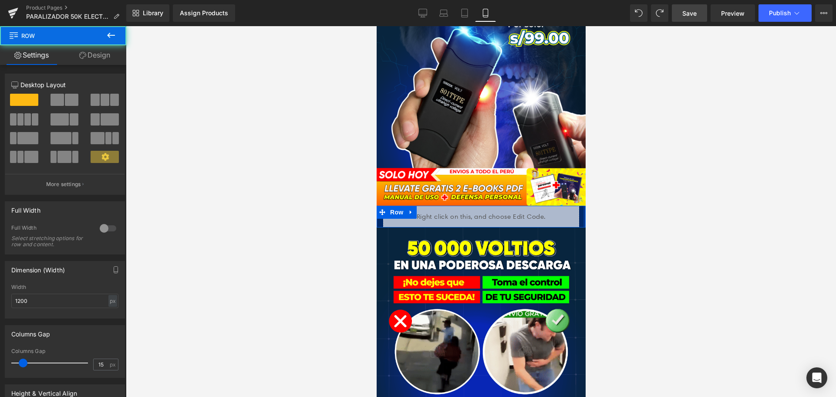 The image size is (836, 397). What do you see at coordinates (34, 186) in the screenshot?
I see `a: Expand / Collapse` at bounding box center [34, 186].